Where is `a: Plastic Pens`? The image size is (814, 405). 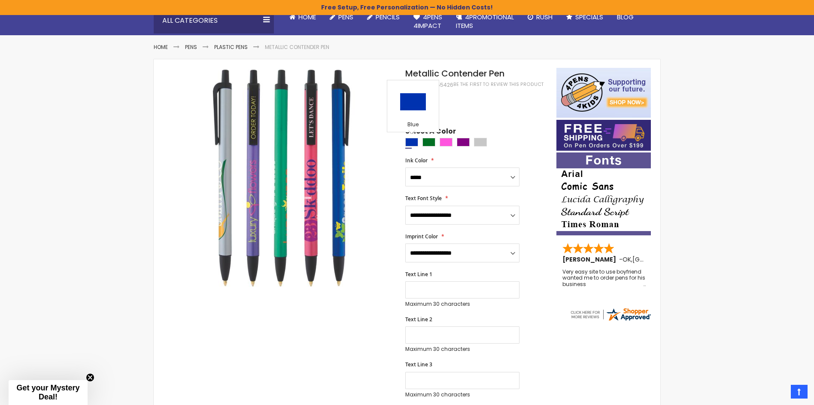
a: Plastic Pens is located at coordinates (231, 47).